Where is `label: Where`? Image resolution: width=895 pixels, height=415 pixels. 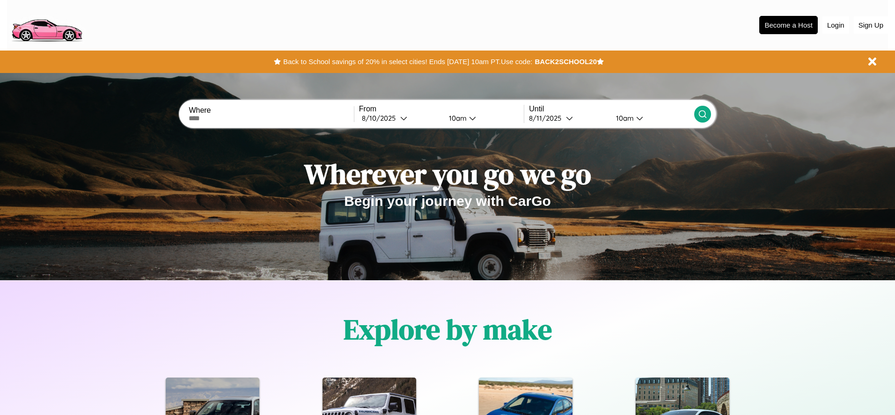 label: Where is located at coordinates (271, 110).